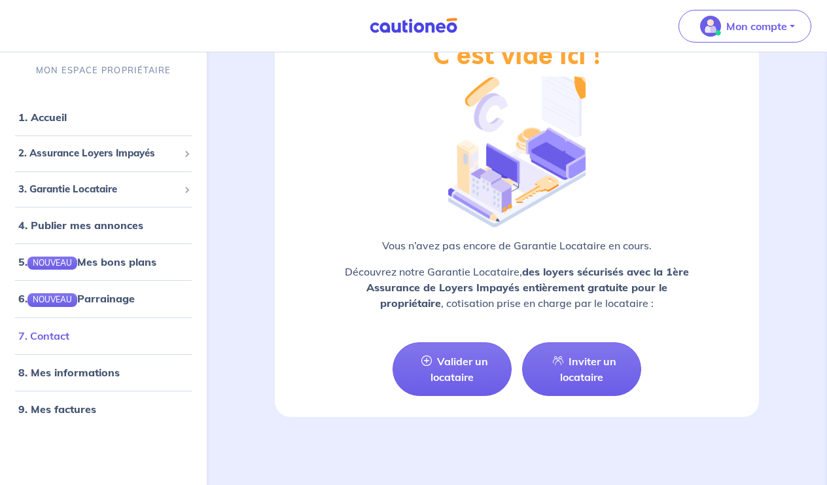  Describe the element at coordinates (77, 298) in the screenshot. I see `a: 6.NOUVEAUParrainage` at that location.